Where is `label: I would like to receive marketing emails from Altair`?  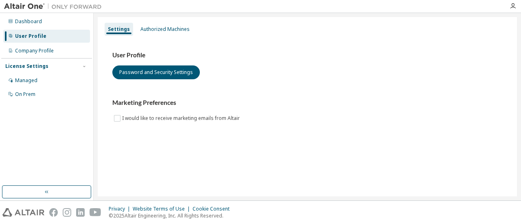 label: I would like to receive marketing emails from Altair is located at coordinates (181, 118).